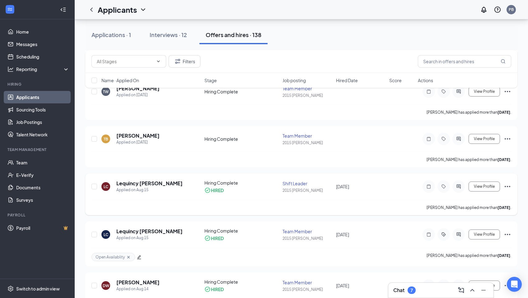  I want to click on div: 7, so click(411, 290).